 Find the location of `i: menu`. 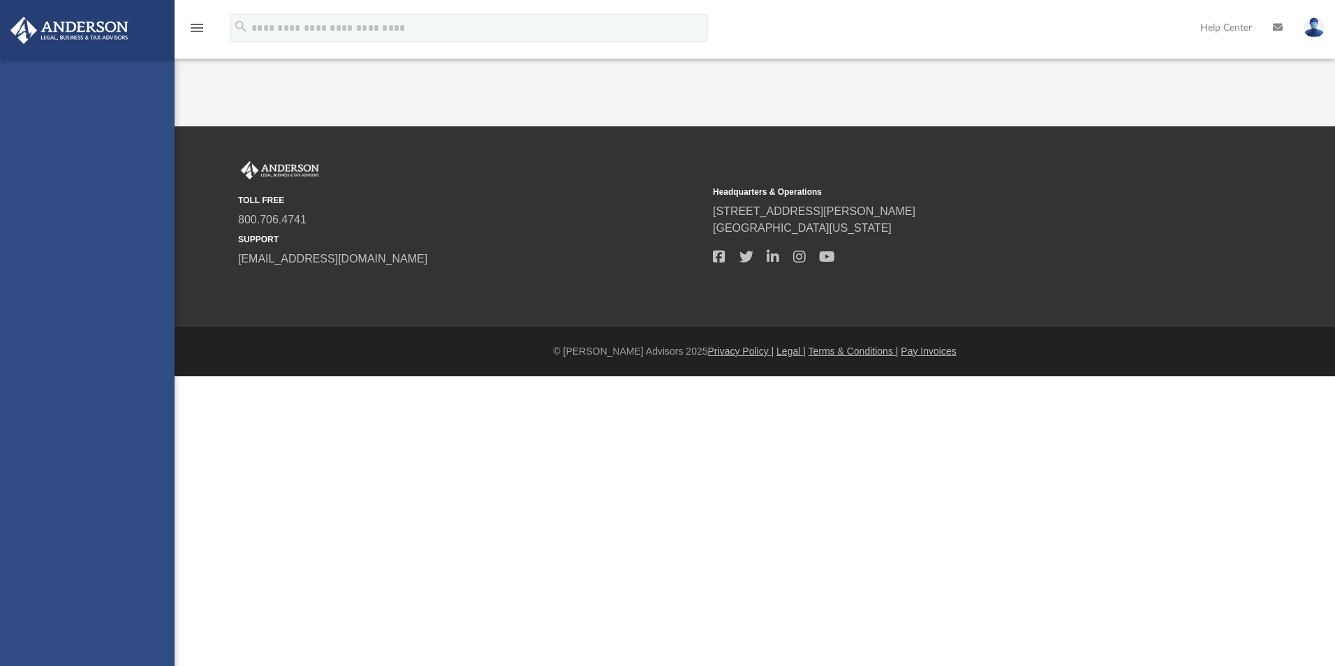

i: menu is located at coordinates (197, 28).